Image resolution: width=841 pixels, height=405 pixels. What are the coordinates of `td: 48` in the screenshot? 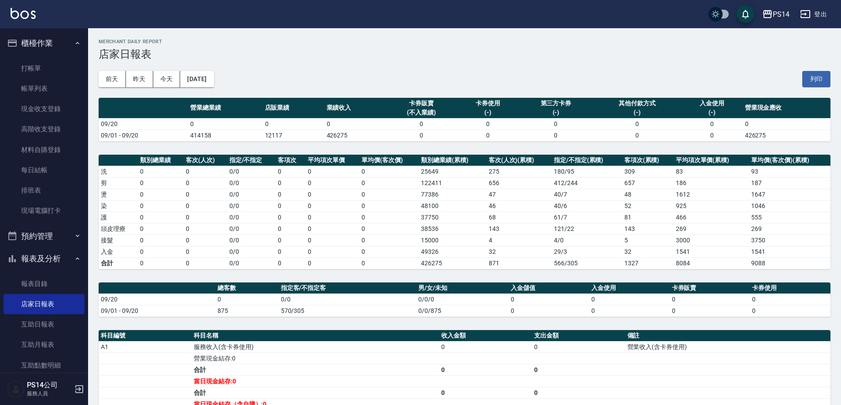 It's located at (648, 194).